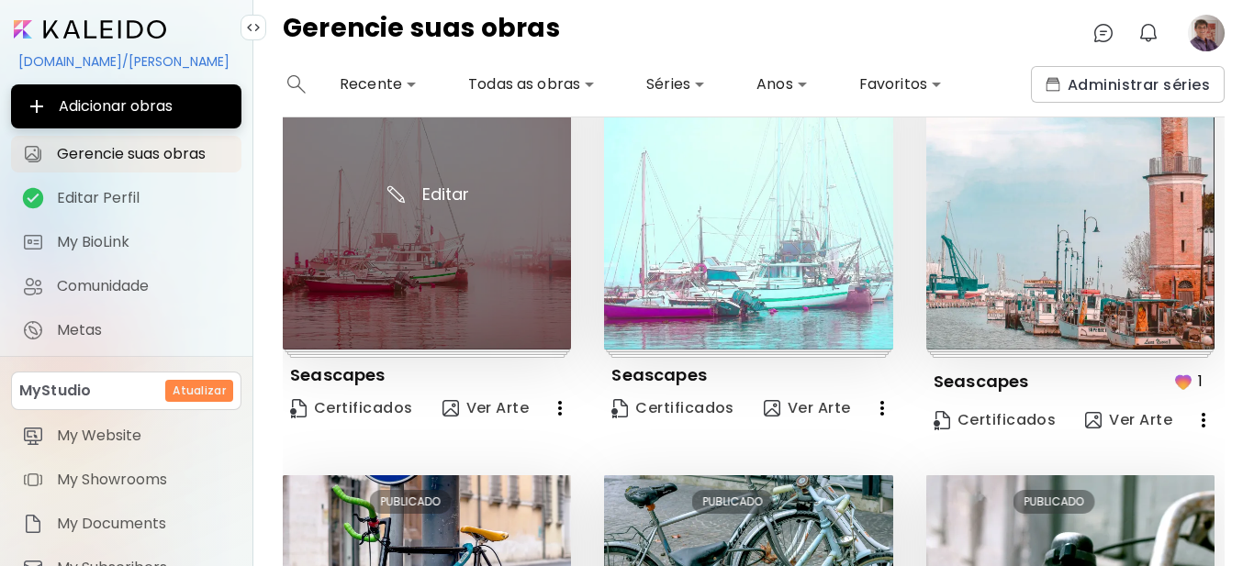 Image resolution: width=1254 pixels, height=566 pixels. I want to click on span: My Showrooms, so click(143, 480).